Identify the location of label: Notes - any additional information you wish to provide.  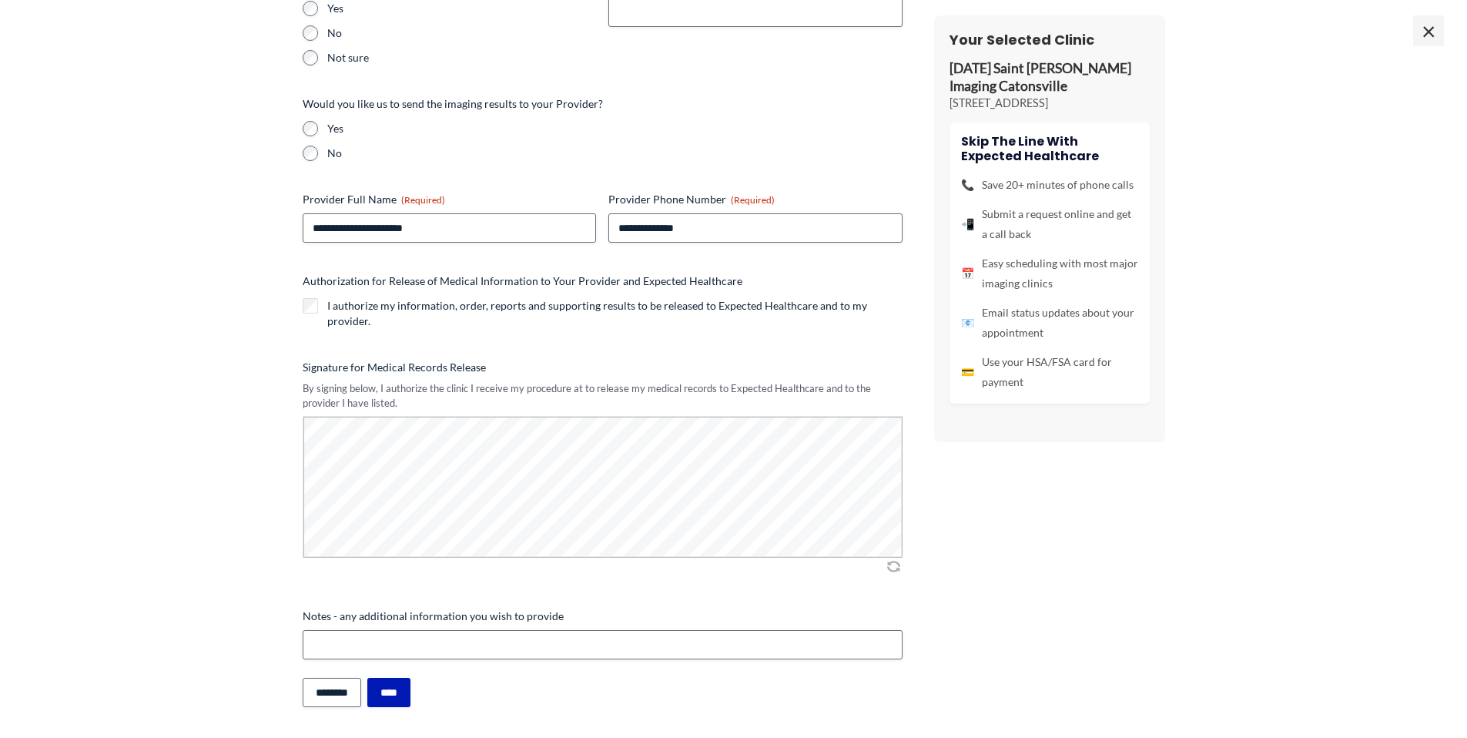
(603, 616).